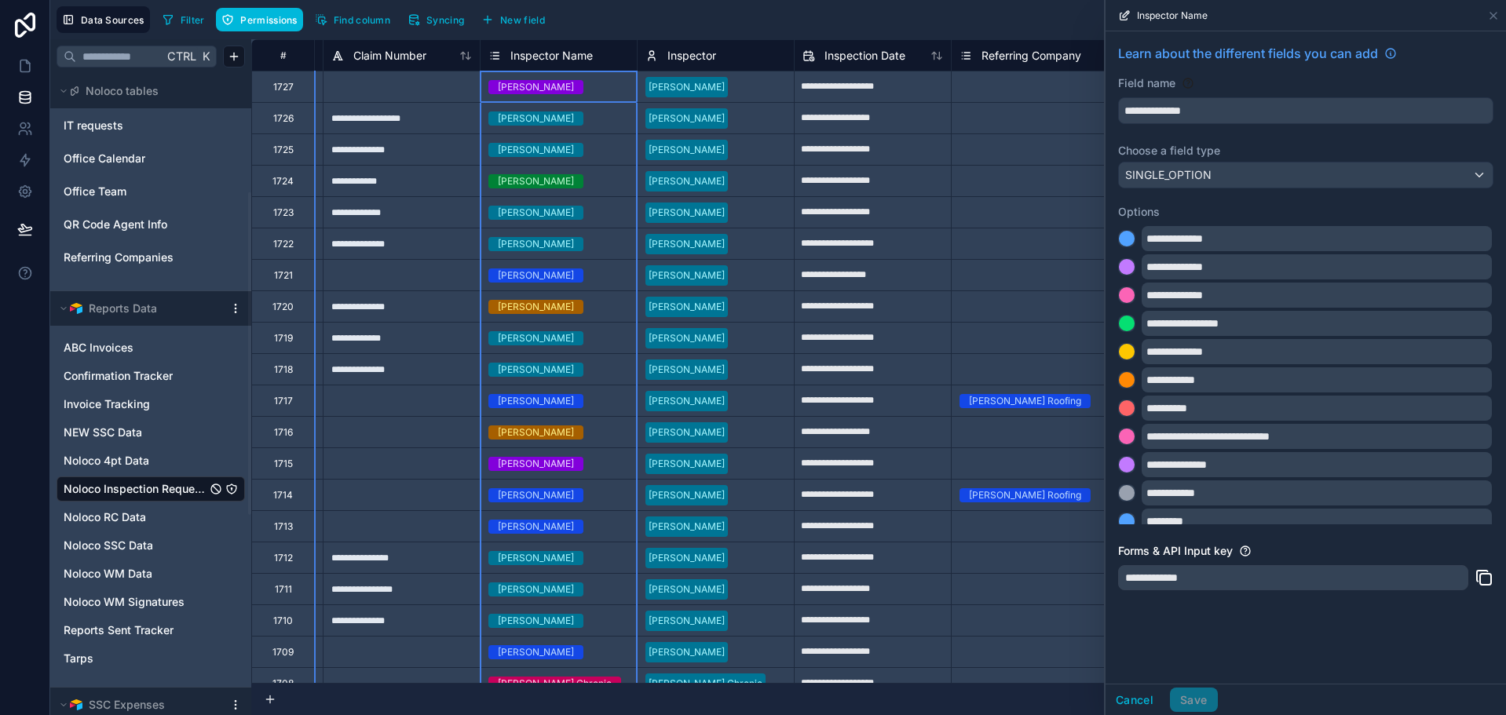  What do you see at coordinates (283, 590) in the screenshot?
I see `div: 1711` at bounding box center [283, 590].